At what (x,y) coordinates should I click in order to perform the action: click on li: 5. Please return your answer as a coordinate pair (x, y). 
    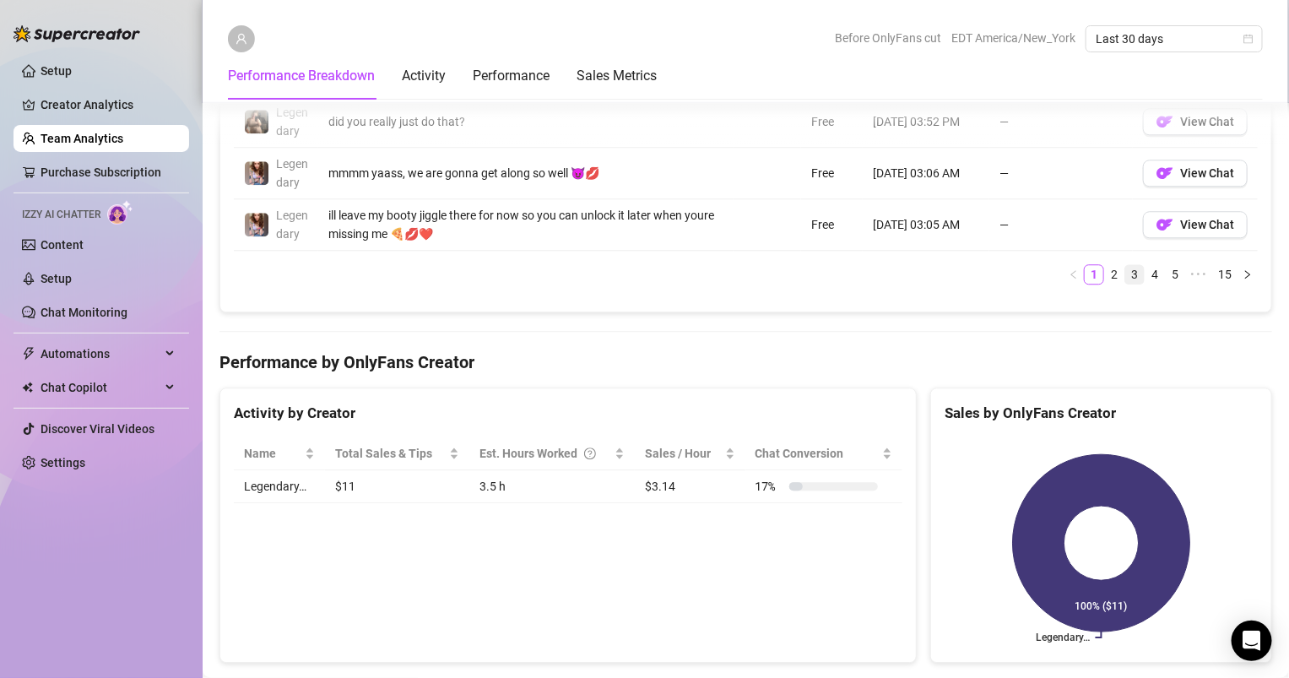
    Looking at the image, I should click on (1175, 274).